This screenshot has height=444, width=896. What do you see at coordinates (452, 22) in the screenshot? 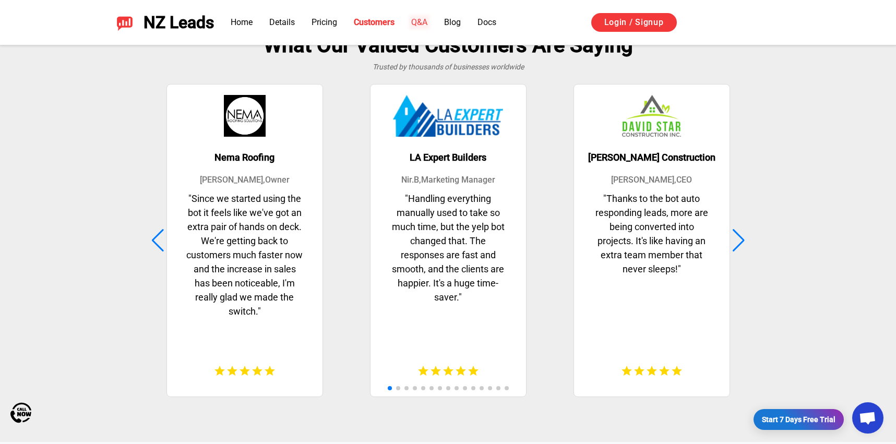
I see `a: Blog` at bounding box center [452, 22].